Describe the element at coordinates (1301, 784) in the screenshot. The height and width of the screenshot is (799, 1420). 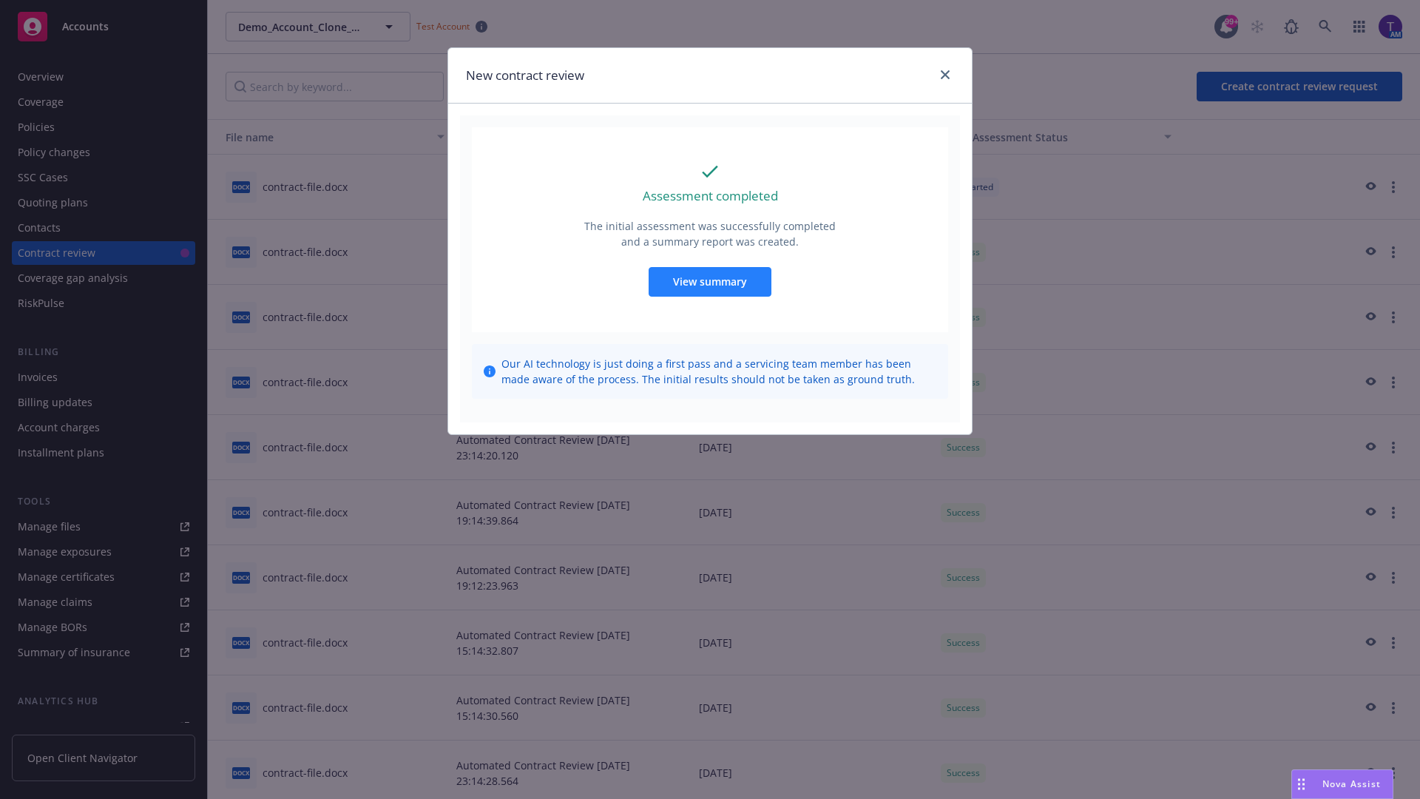
I see `div: Drag to move` at that location.